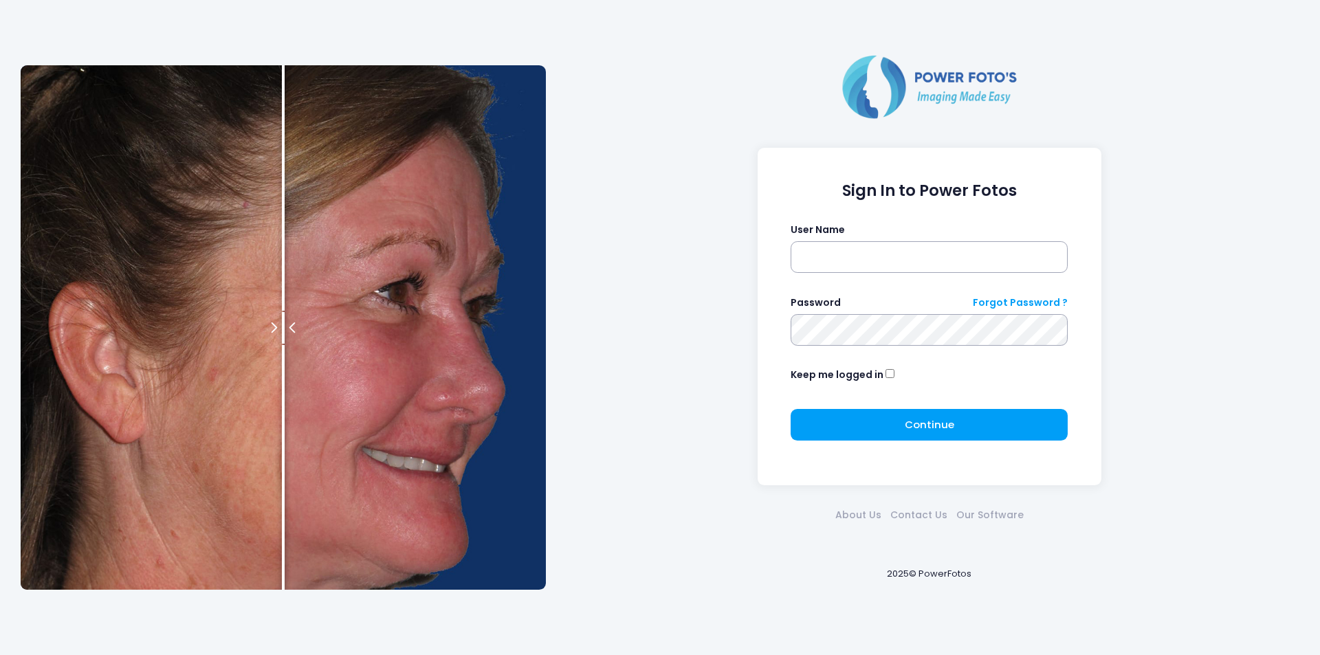 Image resolution: width=1320 pixels, height=655 pixels. I want to click on h1: Sign In to Power Fotos, so click(929, 191).